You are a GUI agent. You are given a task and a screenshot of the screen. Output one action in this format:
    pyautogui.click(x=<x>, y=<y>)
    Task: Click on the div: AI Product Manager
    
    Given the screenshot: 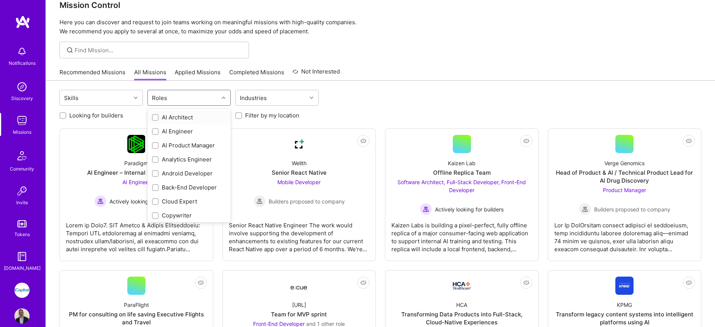 What is the action you would take?
    pyautogui.click(x=189, y=145)
    